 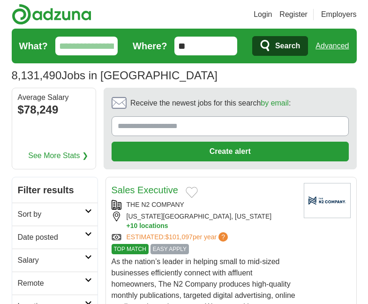 What do you see at coordinates (55, 214) in the screenshot?
I see `a: Sort by` at bounding box center [55, 214].